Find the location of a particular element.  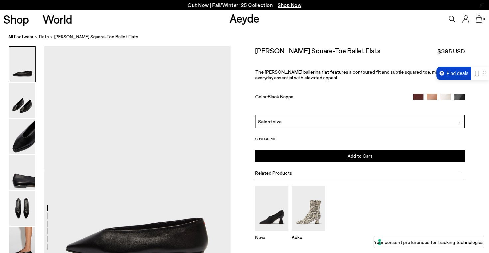

img: Koko Regal Heel Boots is located at coordinates (309, 208).